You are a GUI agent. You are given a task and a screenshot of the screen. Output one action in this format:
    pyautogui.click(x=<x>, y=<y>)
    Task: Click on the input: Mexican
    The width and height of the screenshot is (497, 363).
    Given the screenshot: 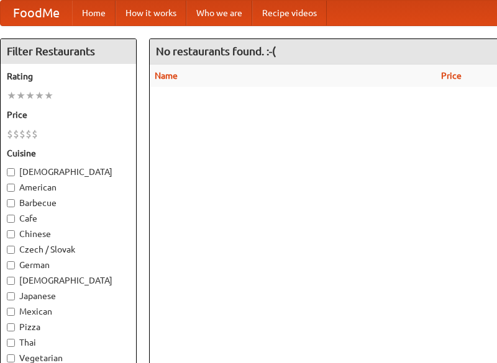 What is the action you would take?
    pyautogui.click(x=11, y=312)
    